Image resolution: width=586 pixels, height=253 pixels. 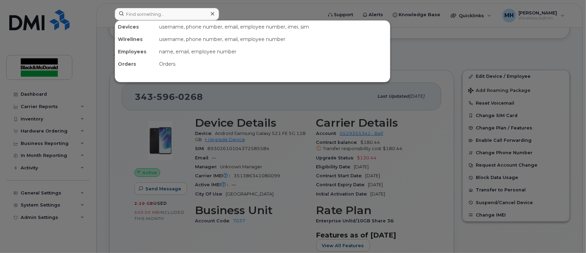 What do you see at coordinates (273, 52) in the screenshot?
I see `div: name, email, employee number` at bounding box center [273, 52].